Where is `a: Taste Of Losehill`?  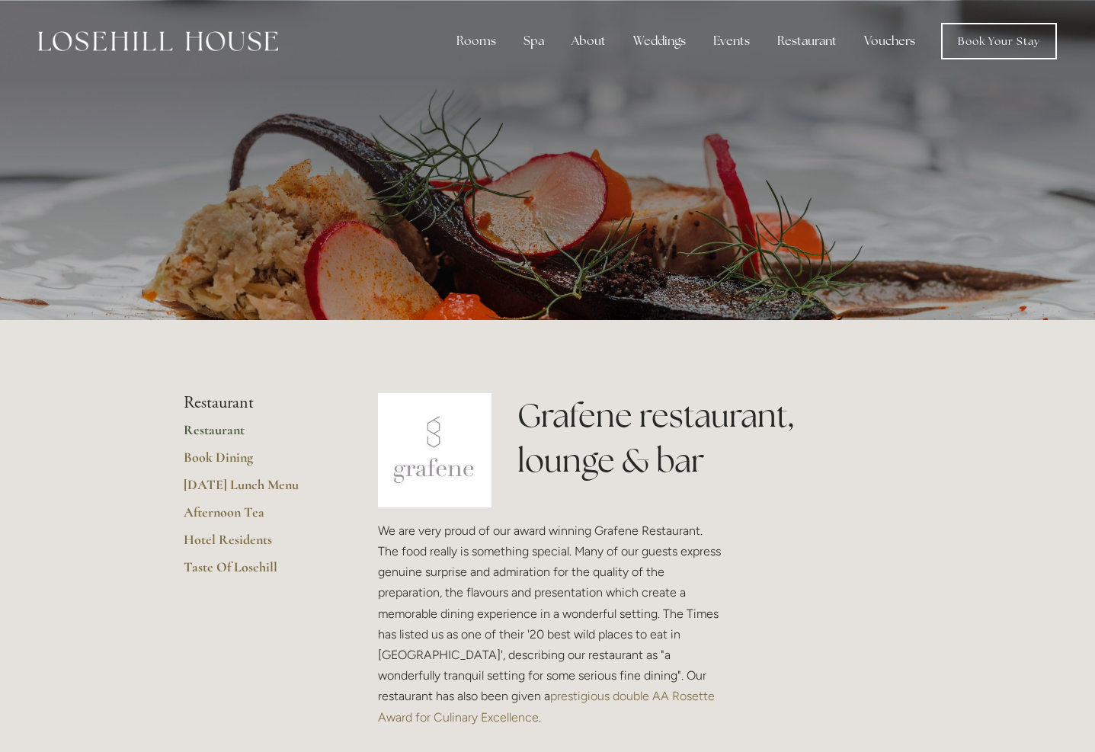
a: Taste Of Losehill is located at coordinates (256, 573).